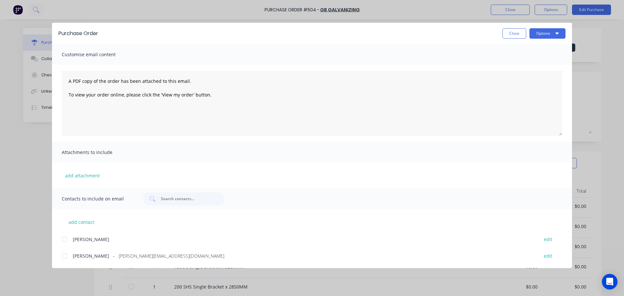 The width and height of the screenshot is (624, 296). Describe the element at coordinates (78, 33) in the screenshot. I see `div: Purchase Order` at that location.